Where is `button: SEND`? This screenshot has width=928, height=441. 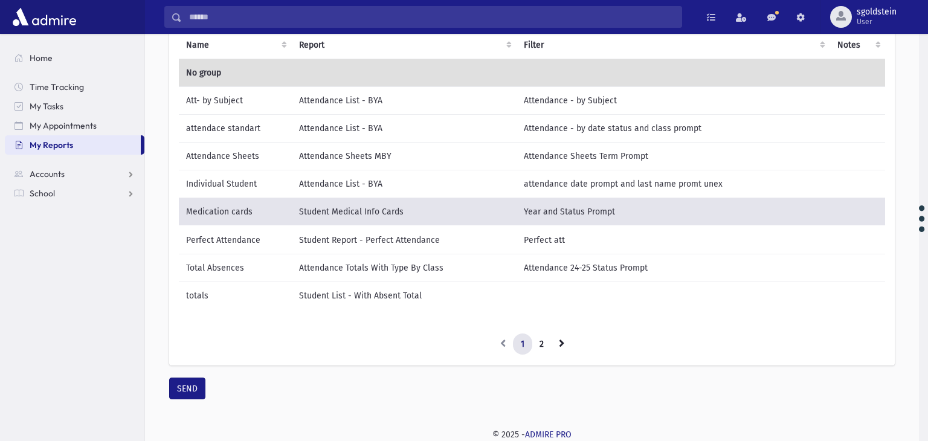 button: SEND is located at coordinates (187, 388).